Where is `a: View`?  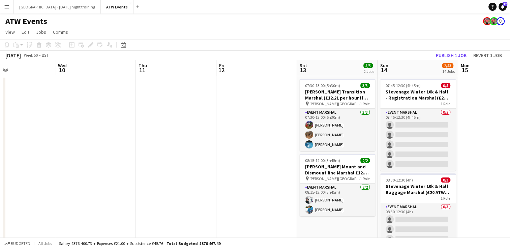
a: View is located at coordinates (10, 32).